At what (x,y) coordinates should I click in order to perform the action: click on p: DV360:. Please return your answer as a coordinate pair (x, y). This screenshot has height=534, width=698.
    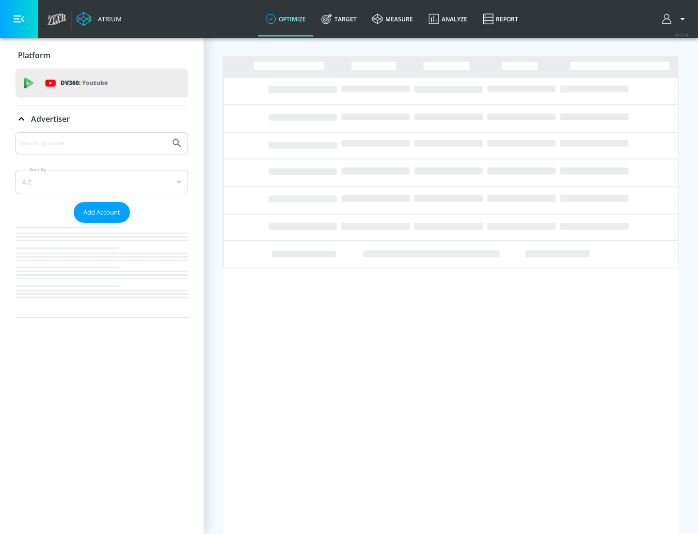
    Looking at the image, I should click on (84, 83).